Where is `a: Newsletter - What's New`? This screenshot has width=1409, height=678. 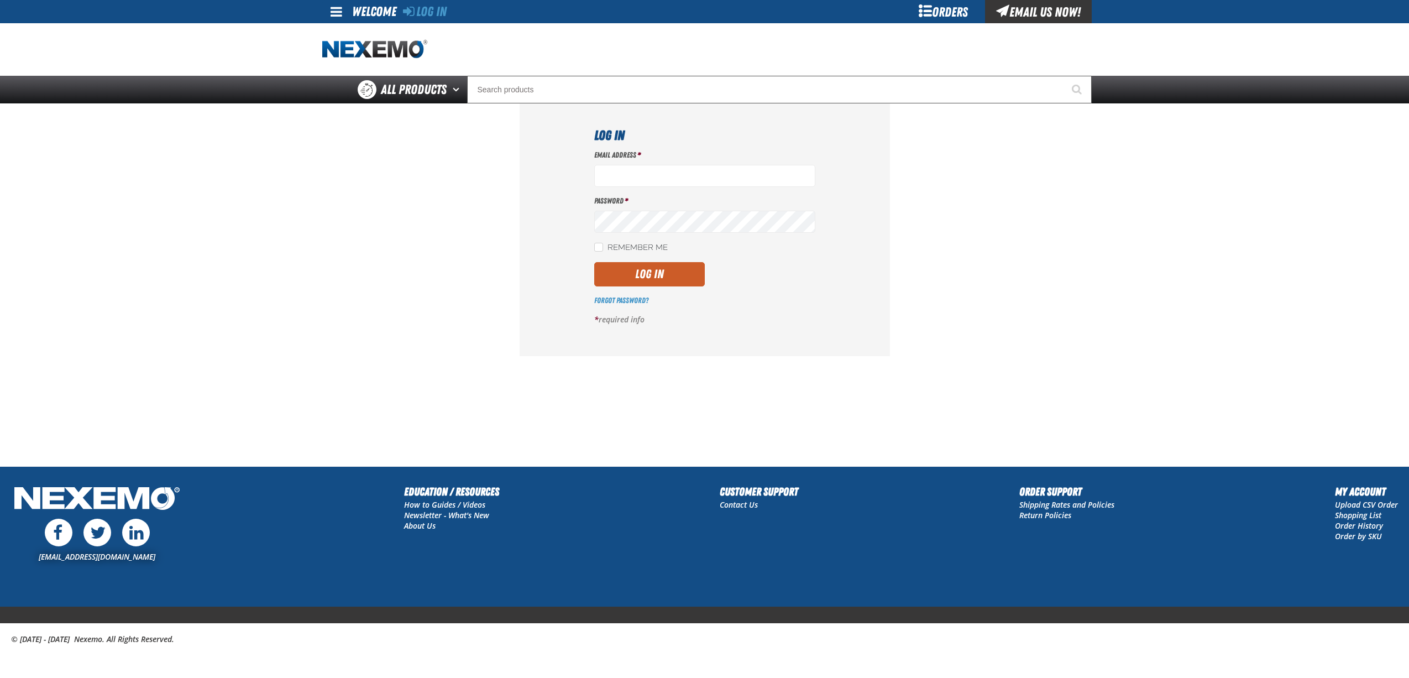
a: Newsletter - What's New is located at coordinates (447, 515).